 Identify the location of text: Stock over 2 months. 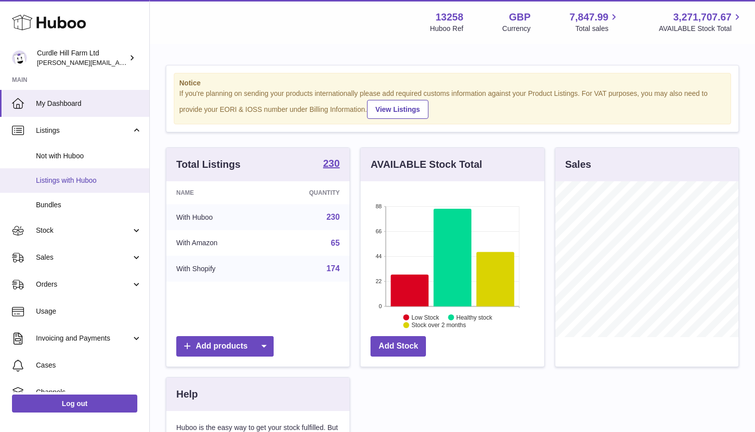
(439, 325).